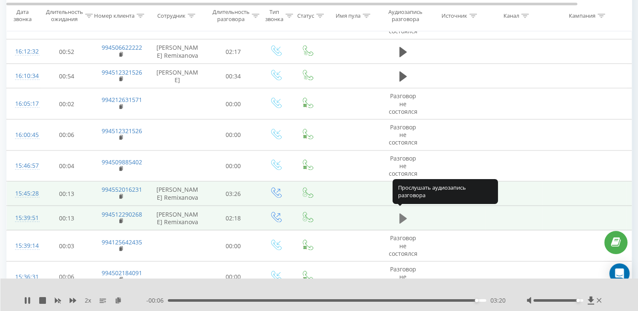  I want to click on td: 00:52, so click(67, 51).